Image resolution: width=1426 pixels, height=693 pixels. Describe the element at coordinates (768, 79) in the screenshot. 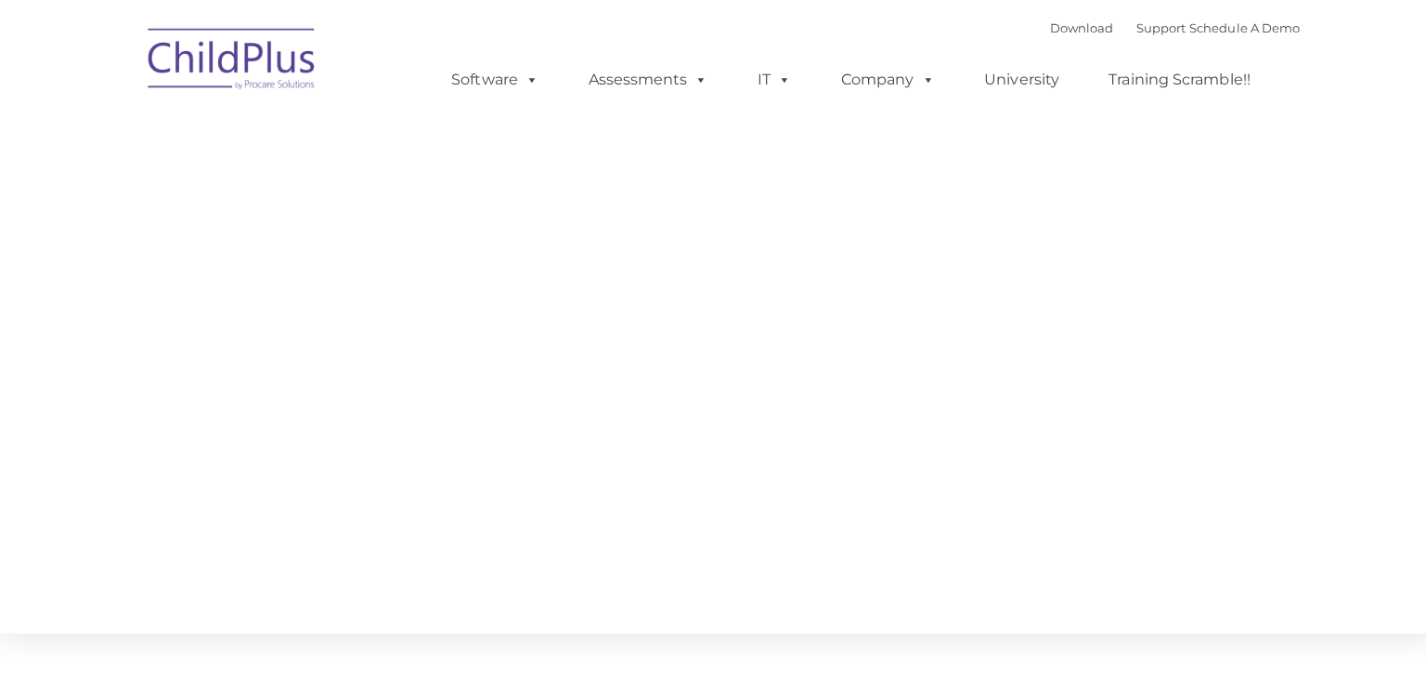

I see `a: IT` at that location.